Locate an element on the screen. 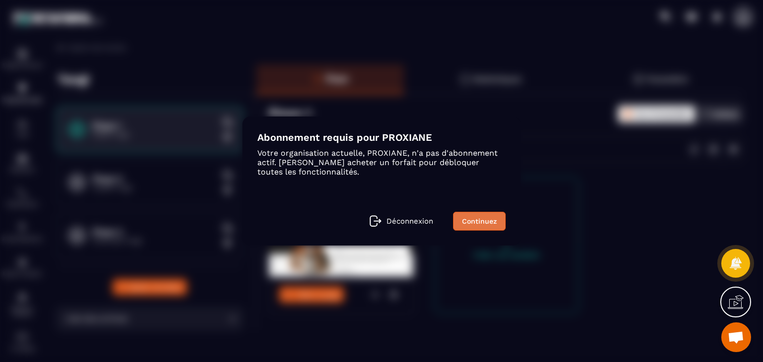  a: Continuez is located at coordinates (479, 221).